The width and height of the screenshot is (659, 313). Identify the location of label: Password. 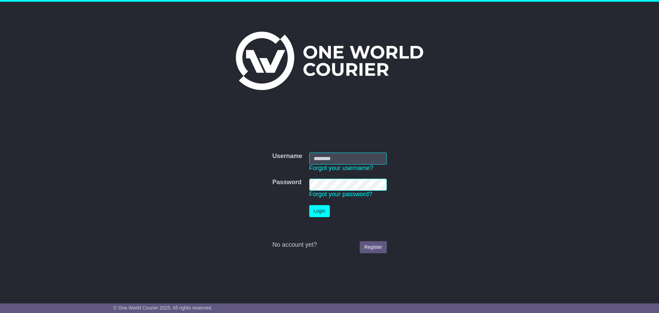
(287, 182).